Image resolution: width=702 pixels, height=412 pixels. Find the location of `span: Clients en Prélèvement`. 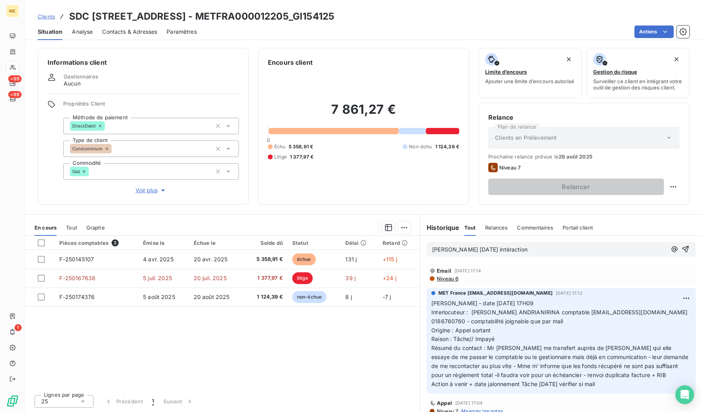

span: Clients en Prélèvement is located at coordinates (526, 138).